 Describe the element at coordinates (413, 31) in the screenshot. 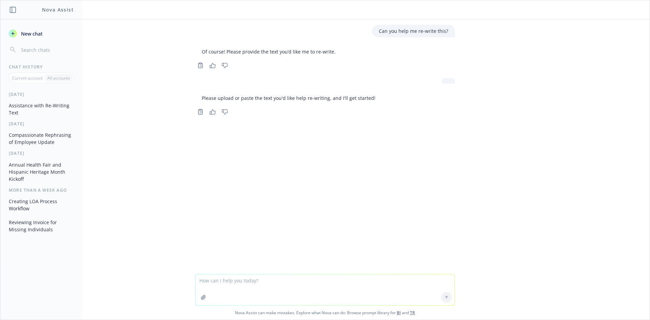

I see `p: Can you help me re-write this?` at that location.